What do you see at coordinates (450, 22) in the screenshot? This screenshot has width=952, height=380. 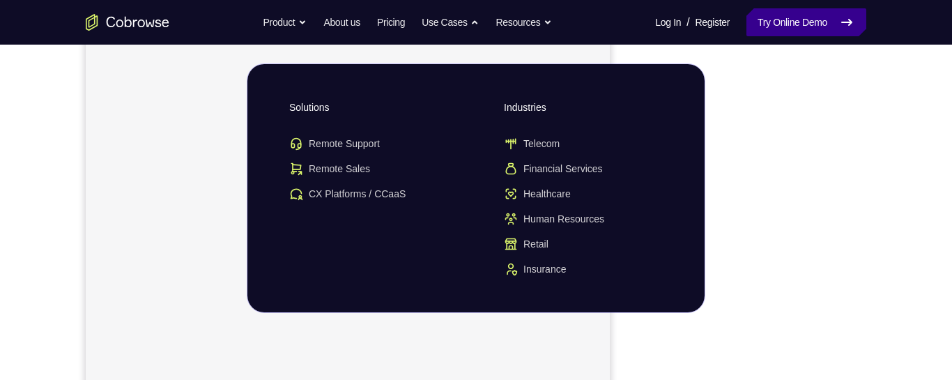 I see `button: Use Cases` at bounding box center [450, 22].